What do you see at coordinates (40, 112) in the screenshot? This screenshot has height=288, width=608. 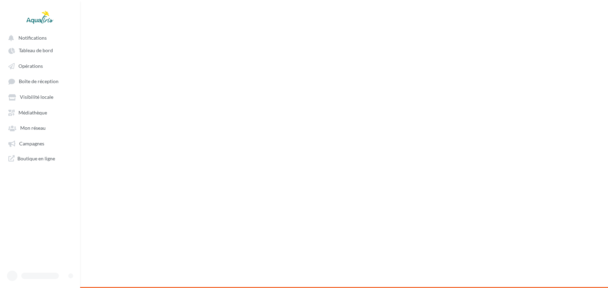 I see `a: Médiathèque` at bounding box center [40, 112].